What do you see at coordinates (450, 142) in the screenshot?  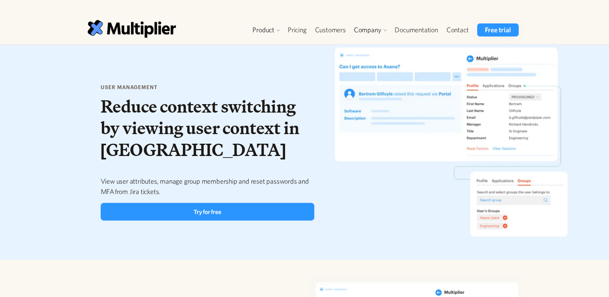 I see `img: Desktop and Mobile illustration` at bounding box center [450, 142].